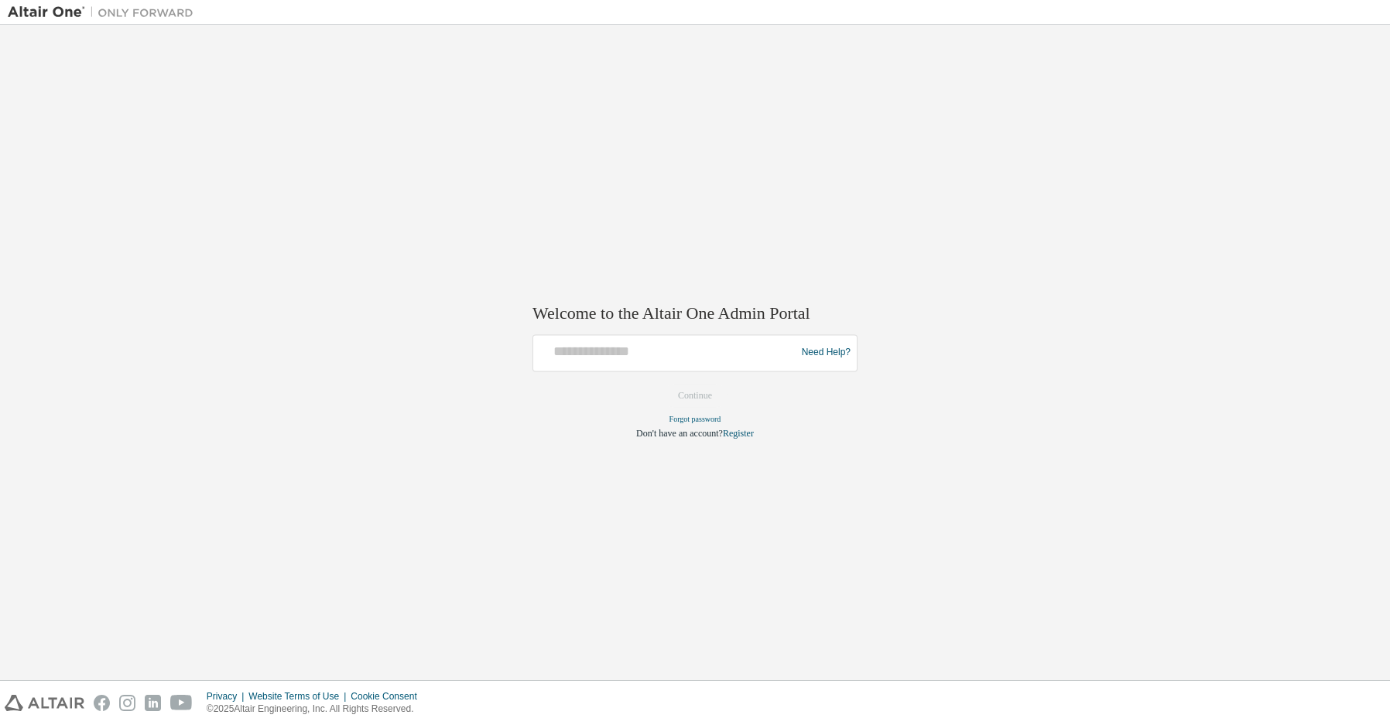 Image resolution: width=1390 pixels, height=725 pixels. Describe the element at coordinates (127, 703) in the screenshot. I see `img: instagram.svg` at that location.